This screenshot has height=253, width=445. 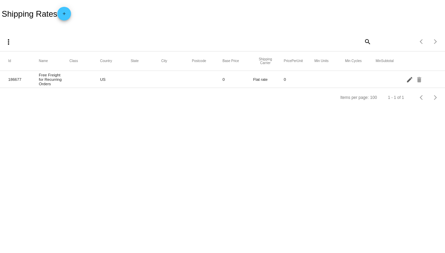 What do you see at coordinates (353, 61) in the screenshot?
I see `button: Change sorting for MinCycles` at bounding box center [353, 61].